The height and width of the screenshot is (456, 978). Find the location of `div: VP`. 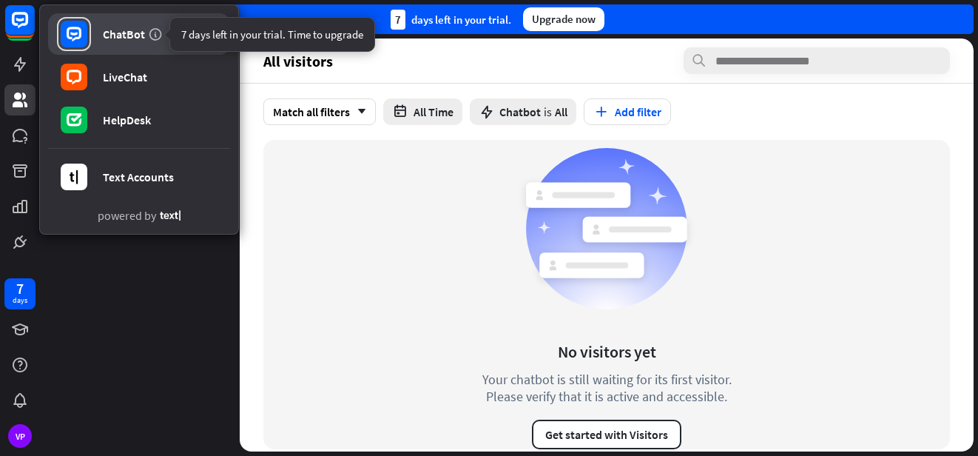

div: VP is located at coordinates (20, 436).